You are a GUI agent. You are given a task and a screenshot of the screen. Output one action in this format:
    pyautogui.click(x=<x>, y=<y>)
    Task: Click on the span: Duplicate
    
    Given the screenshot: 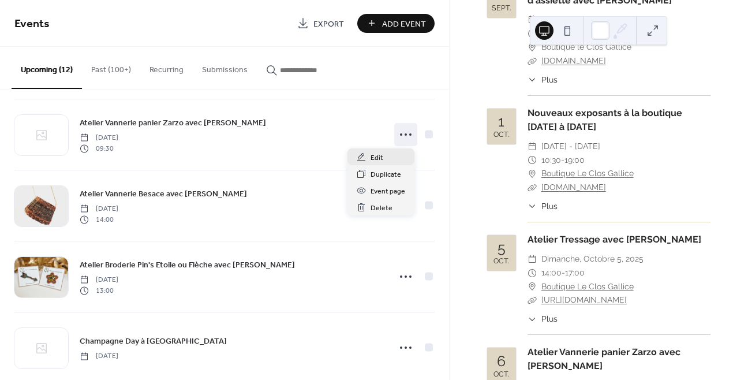 What is the action you would take?
    pyautogui.click(x=386, y=174)
    